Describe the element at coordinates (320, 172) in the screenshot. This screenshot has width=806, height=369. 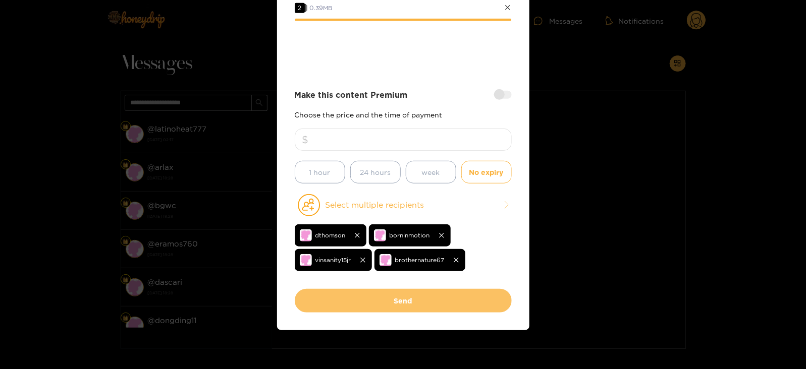
I see `button: 1 hour` at that location.